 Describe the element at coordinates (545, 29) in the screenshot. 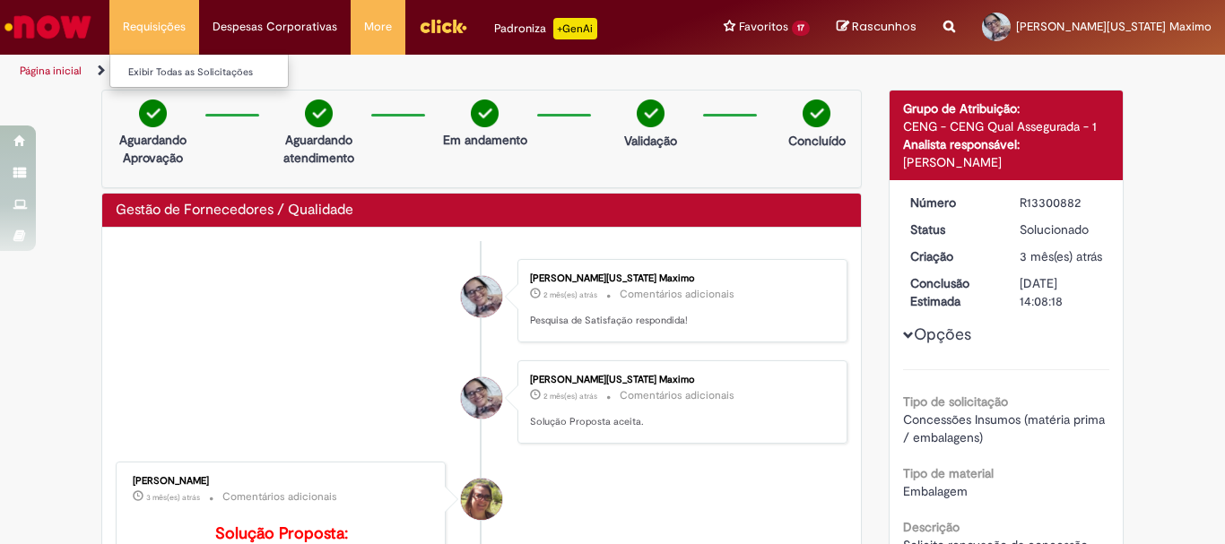

I see `div: Padroniza` at that location.